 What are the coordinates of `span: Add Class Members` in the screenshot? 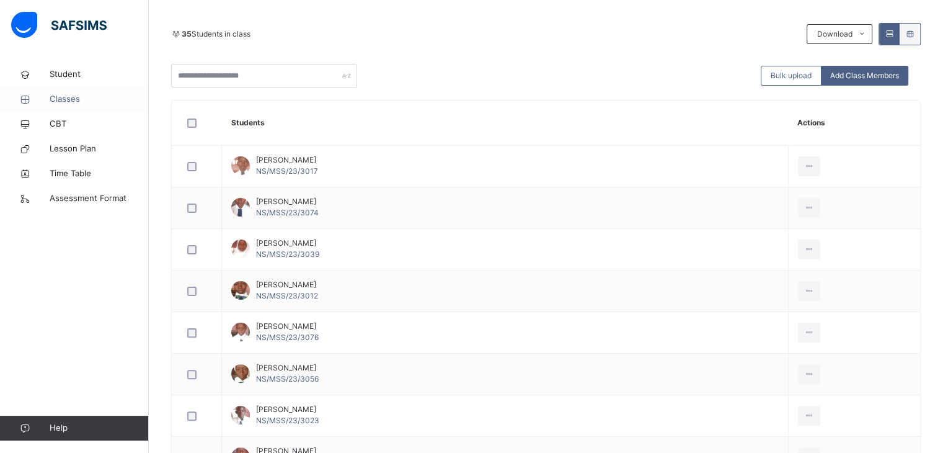 It's located at (864, 76).